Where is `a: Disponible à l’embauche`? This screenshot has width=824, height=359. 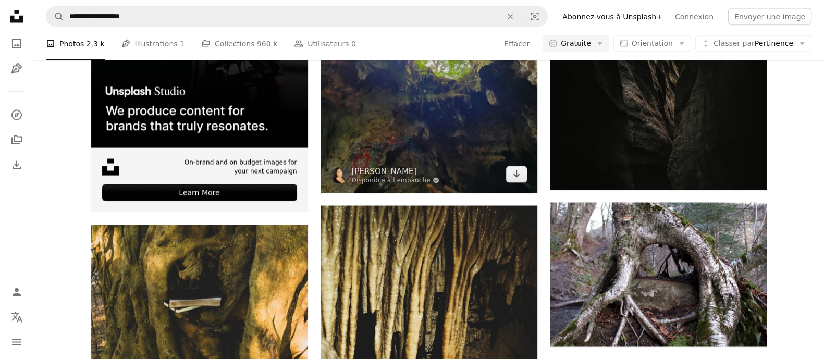
a: Disponible à l’embauche is located at coordinates (396, 181).